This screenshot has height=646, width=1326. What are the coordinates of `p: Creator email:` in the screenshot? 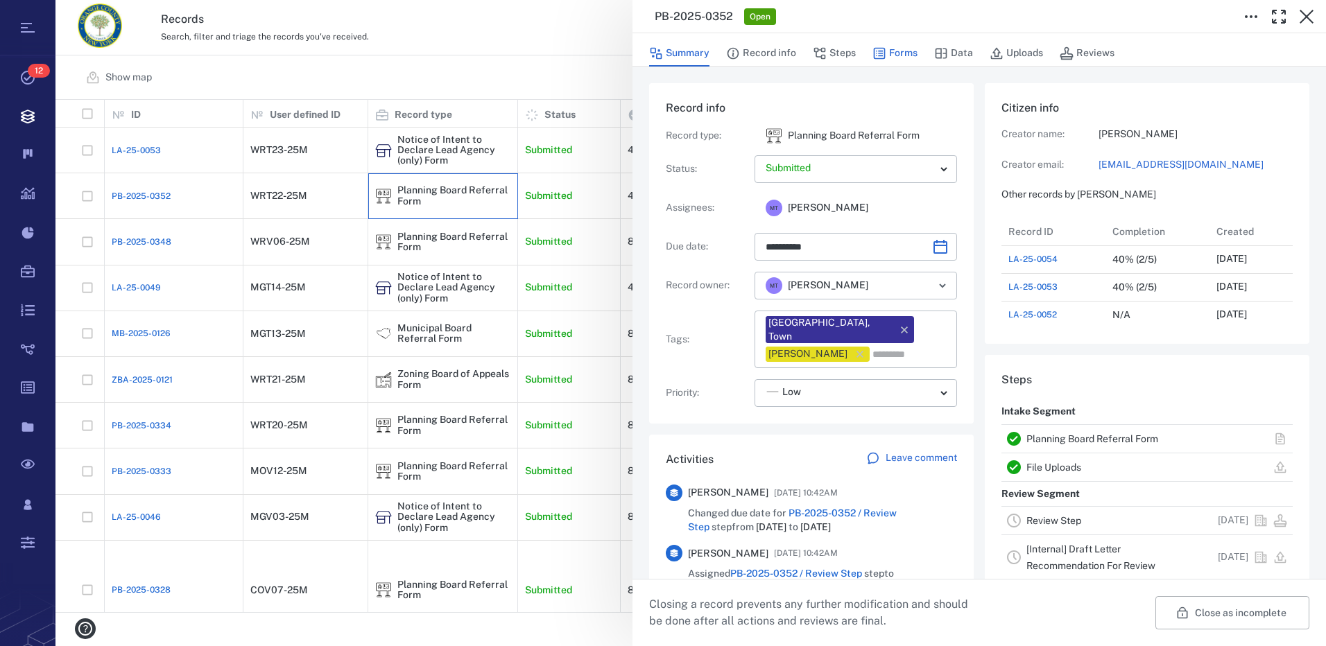 It's located at (1050, 165).